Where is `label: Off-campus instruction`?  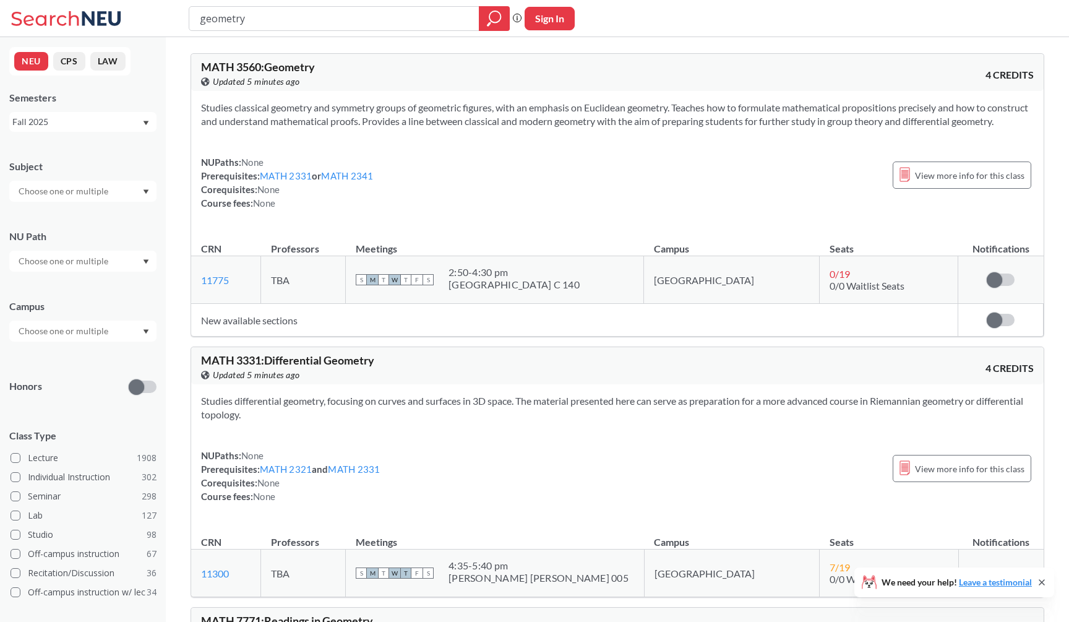 label: Off-campus instruction is located at coordinates (84, 554).